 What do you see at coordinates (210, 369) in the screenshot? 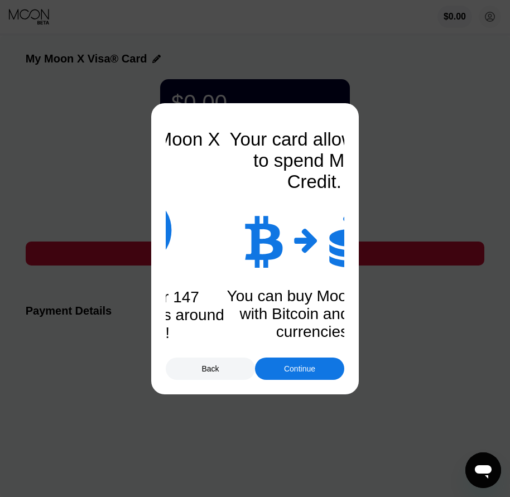
I see `div: Back` at bounding box center [210, 369].